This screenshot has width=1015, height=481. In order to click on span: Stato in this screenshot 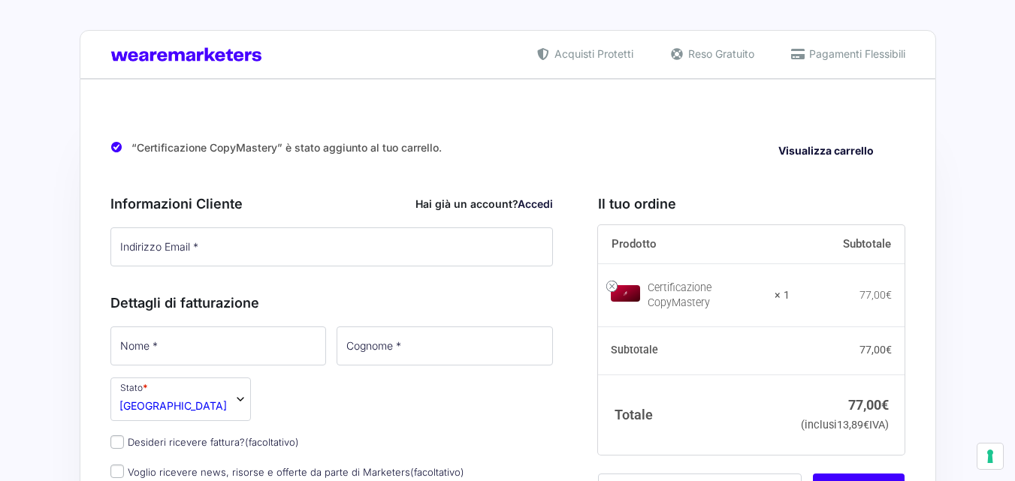, I will do `click(180, 400)`.